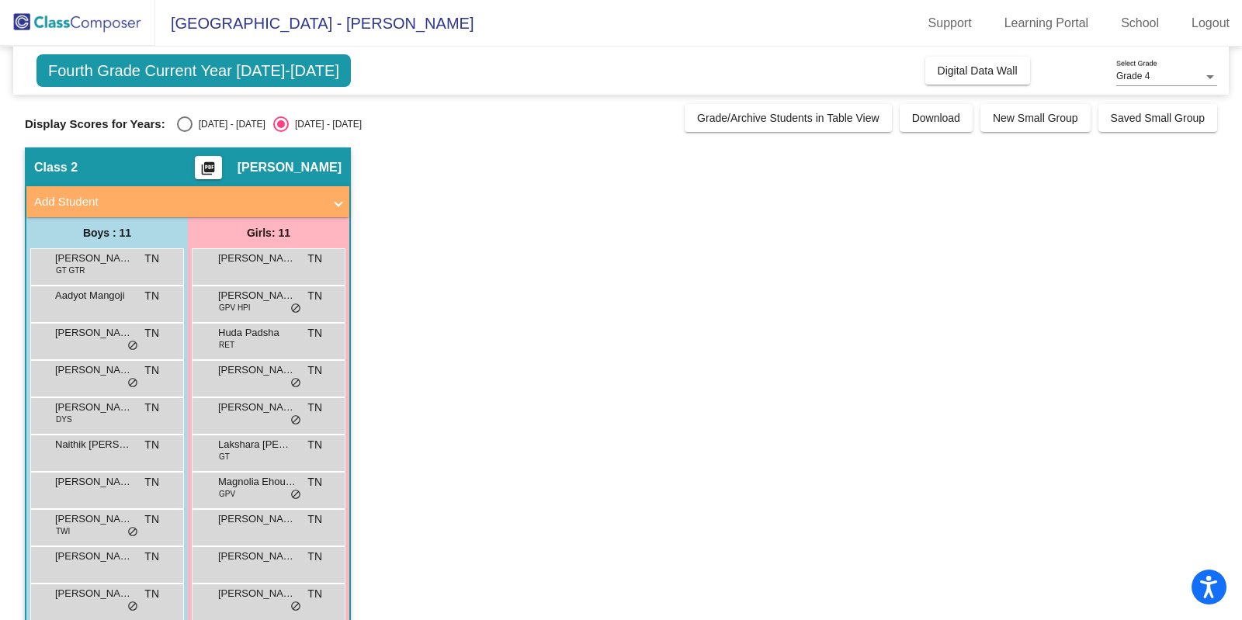 This screenshot has width=1242, height=620. What do you see at coordinates (1035, 118) in the screenshot?
I see `span: New Small Group` at bounding box center [1035, 118].